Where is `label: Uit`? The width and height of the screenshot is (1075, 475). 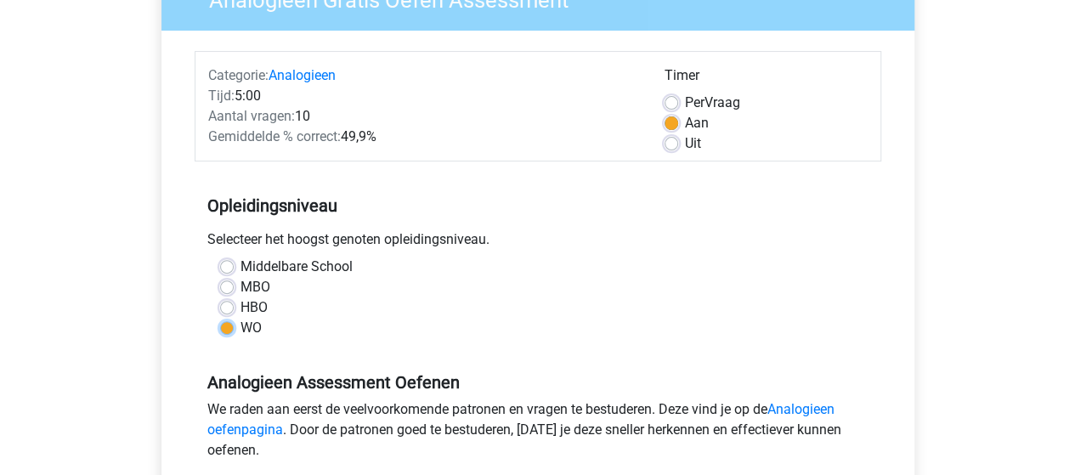
label: Uit is located at coordinates (692, 144).